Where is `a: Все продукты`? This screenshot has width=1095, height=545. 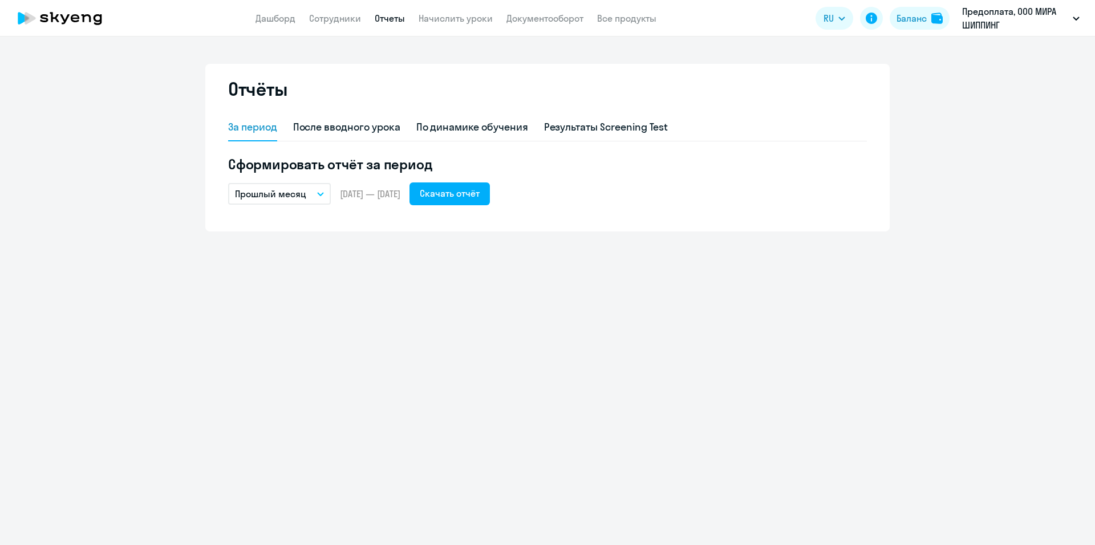 a: Все продукты is located at coordinates (627, 18).